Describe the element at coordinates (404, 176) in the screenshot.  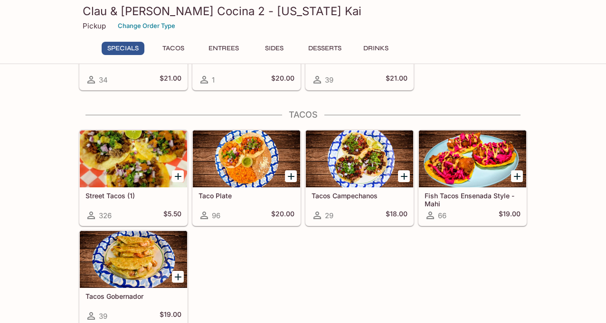
I see `button: Add Tacos Campechanos` at that location.